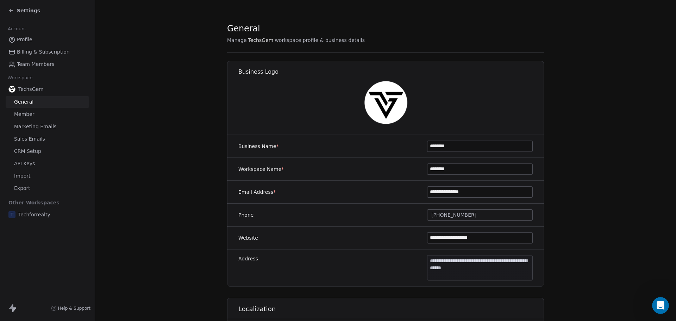 The width and height of the screenshot is (676, 321). What do you see at coordinates (75, 94) in the screenshot?
I see `div: joined the conversation` at bounding box center [75, 94].